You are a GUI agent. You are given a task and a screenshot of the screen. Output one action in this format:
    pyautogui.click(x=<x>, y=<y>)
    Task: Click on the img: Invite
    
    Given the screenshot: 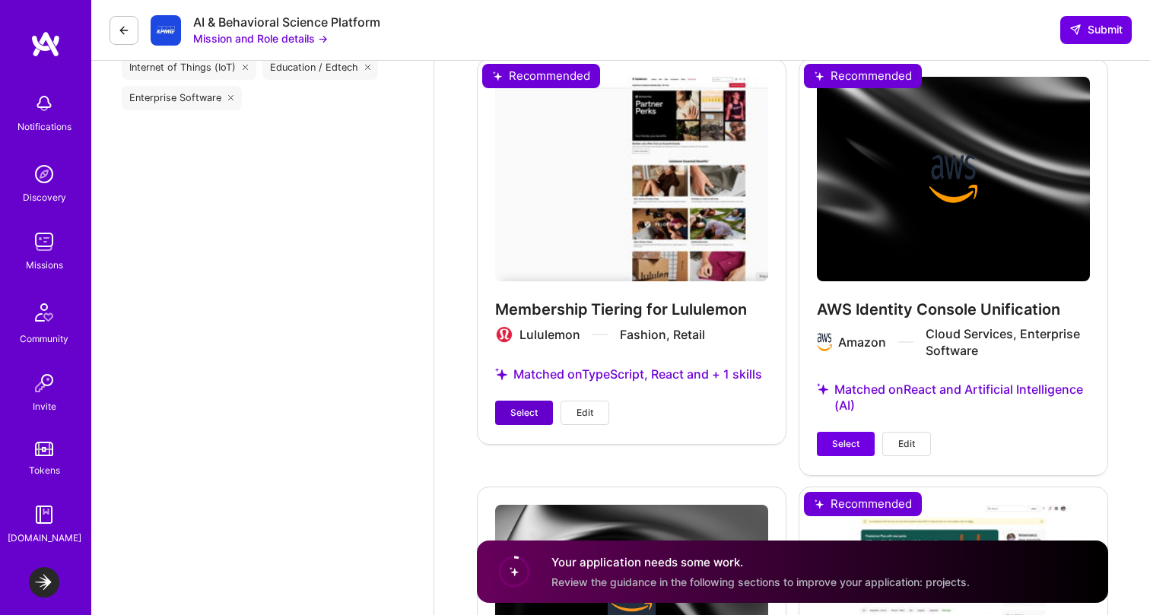 What is the action you would take?
    pyautogui.click(x=44, y=383)
    